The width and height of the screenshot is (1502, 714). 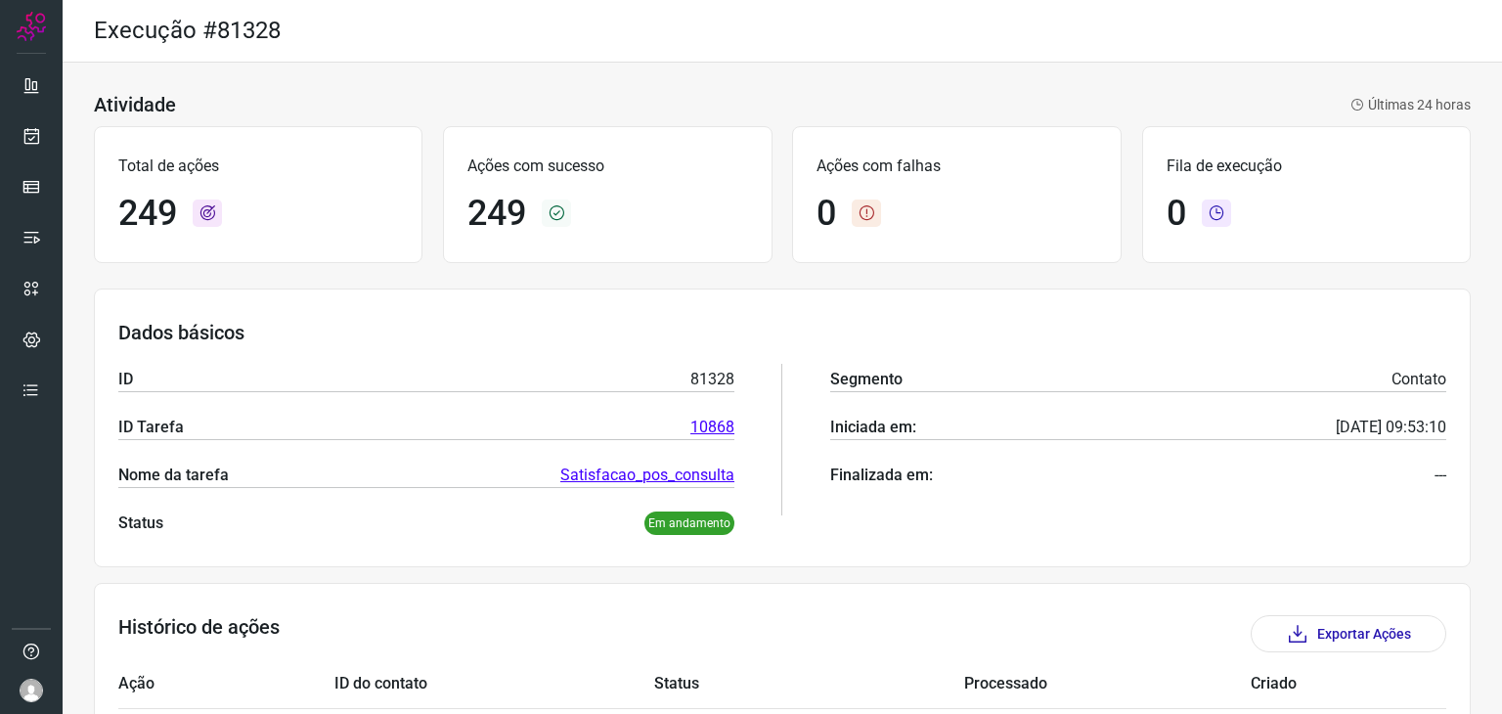 I want to click on p: Em andamento, so click(x=690, y=523).